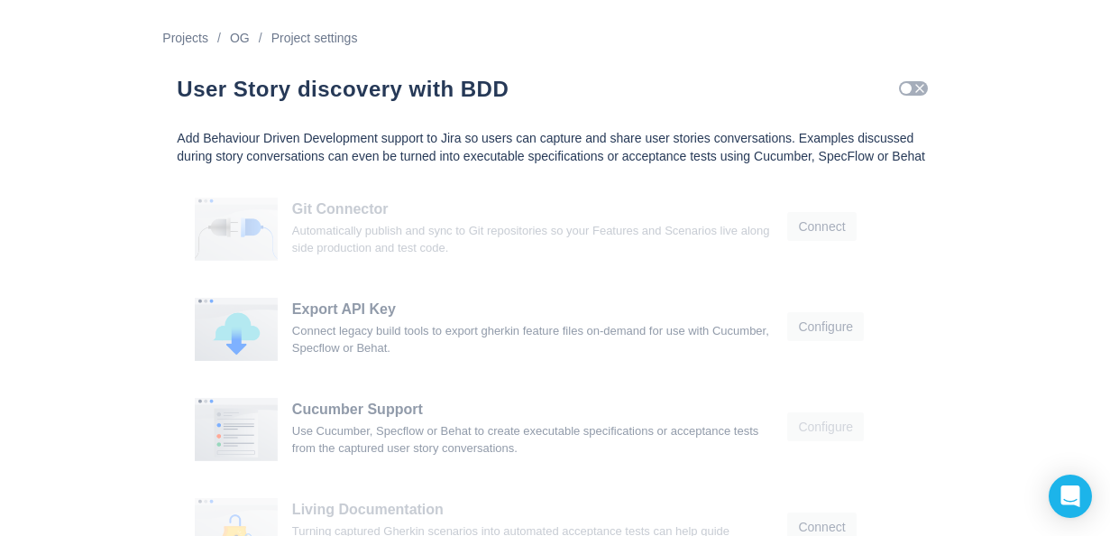 The height and width of the screenshot is (536, 1110). I want to click on h3: Living Documentation, so click(533, 509).